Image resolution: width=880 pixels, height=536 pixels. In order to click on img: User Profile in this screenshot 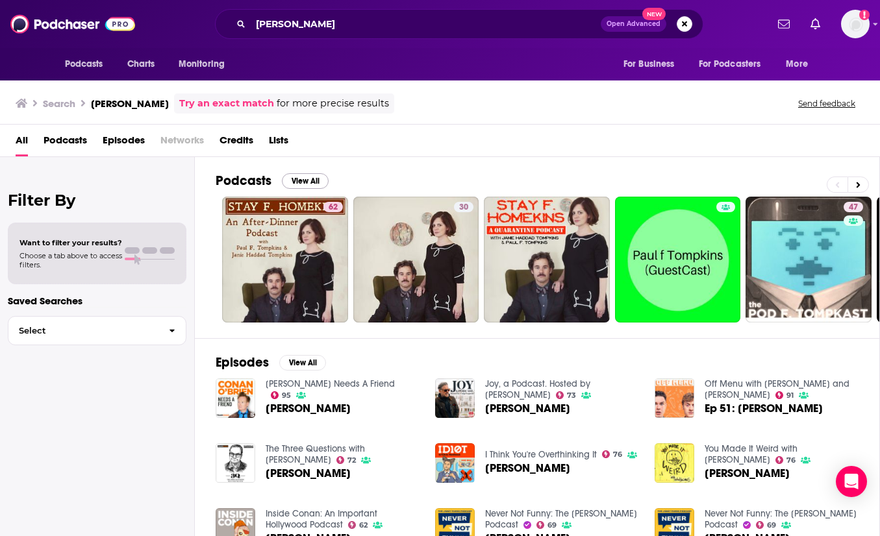, I will do `click(855, 24)`.